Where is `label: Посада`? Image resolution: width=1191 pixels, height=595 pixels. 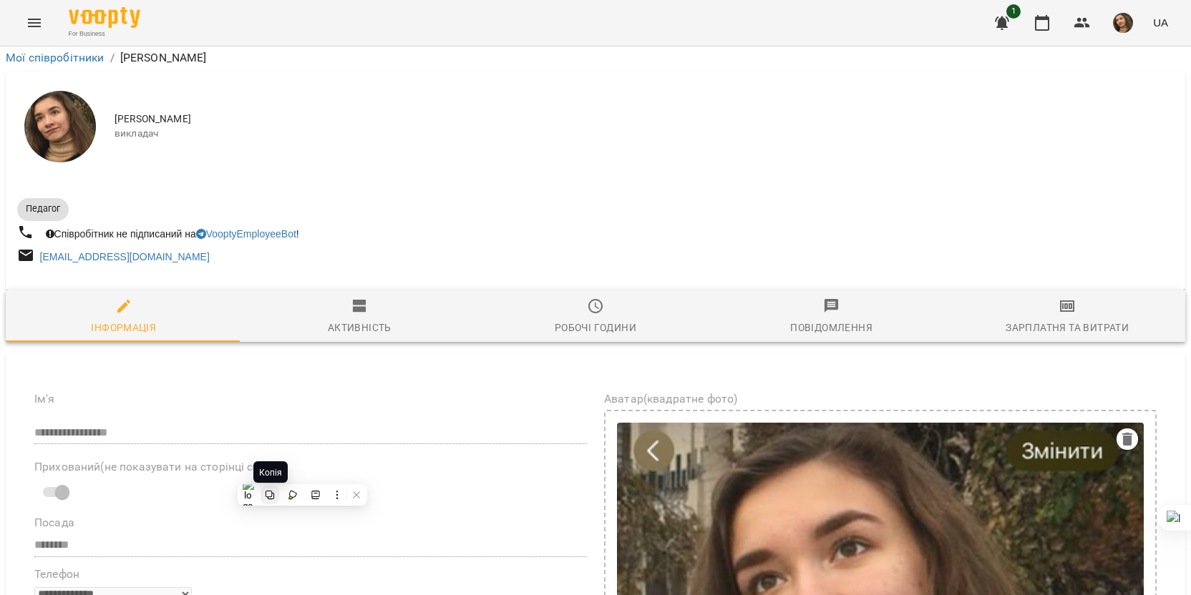
label: Посада is located at coordinates (311, 523).